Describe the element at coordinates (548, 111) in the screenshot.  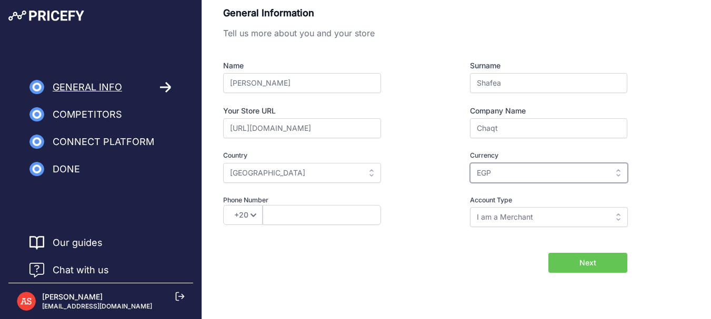
I see `label: Company Name` at that location.